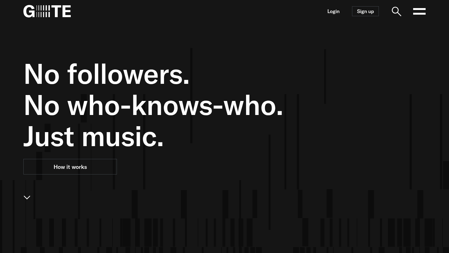 The height and width of the screenshot is (253, 449). I want to click on a: Login, so click(333, 11).